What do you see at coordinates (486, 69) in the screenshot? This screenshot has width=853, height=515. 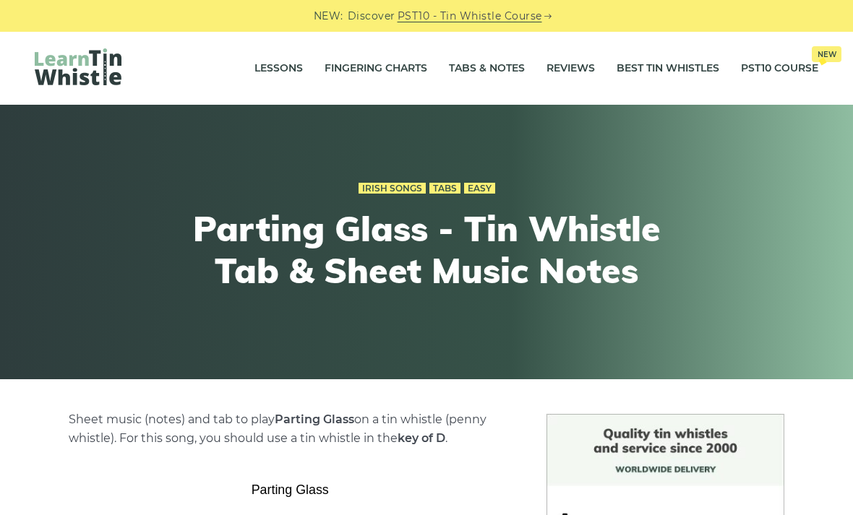 I see `a: Tabs & Notes` at bounding box center [486, 69].